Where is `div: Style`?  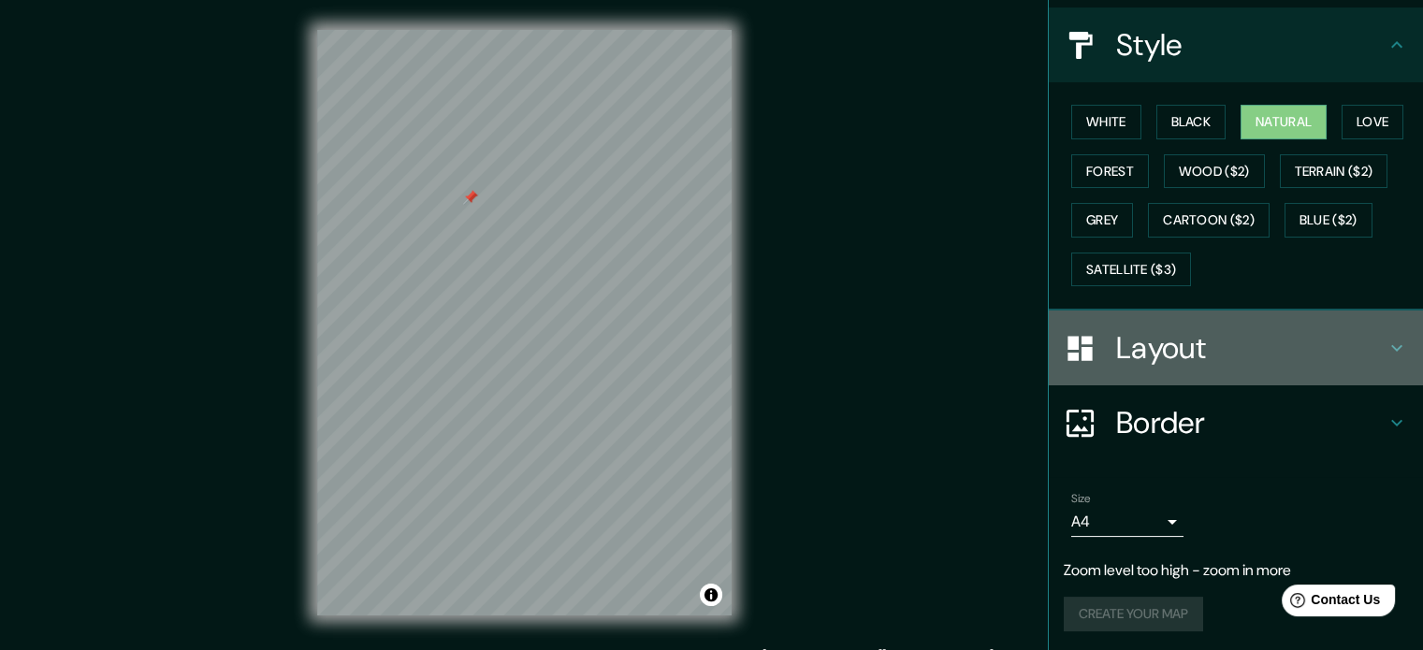 div: Style is located at coordinates (1236, 45).